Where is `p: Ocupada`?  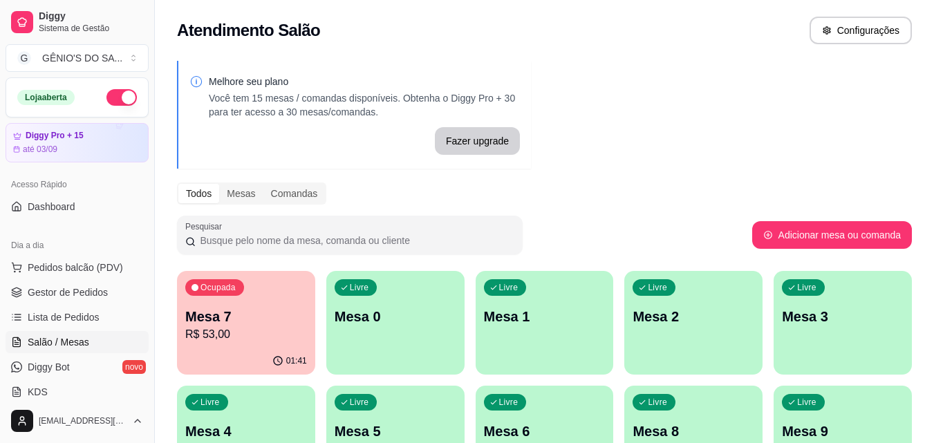
p: Ocupada is located at coordinates (218, 288).